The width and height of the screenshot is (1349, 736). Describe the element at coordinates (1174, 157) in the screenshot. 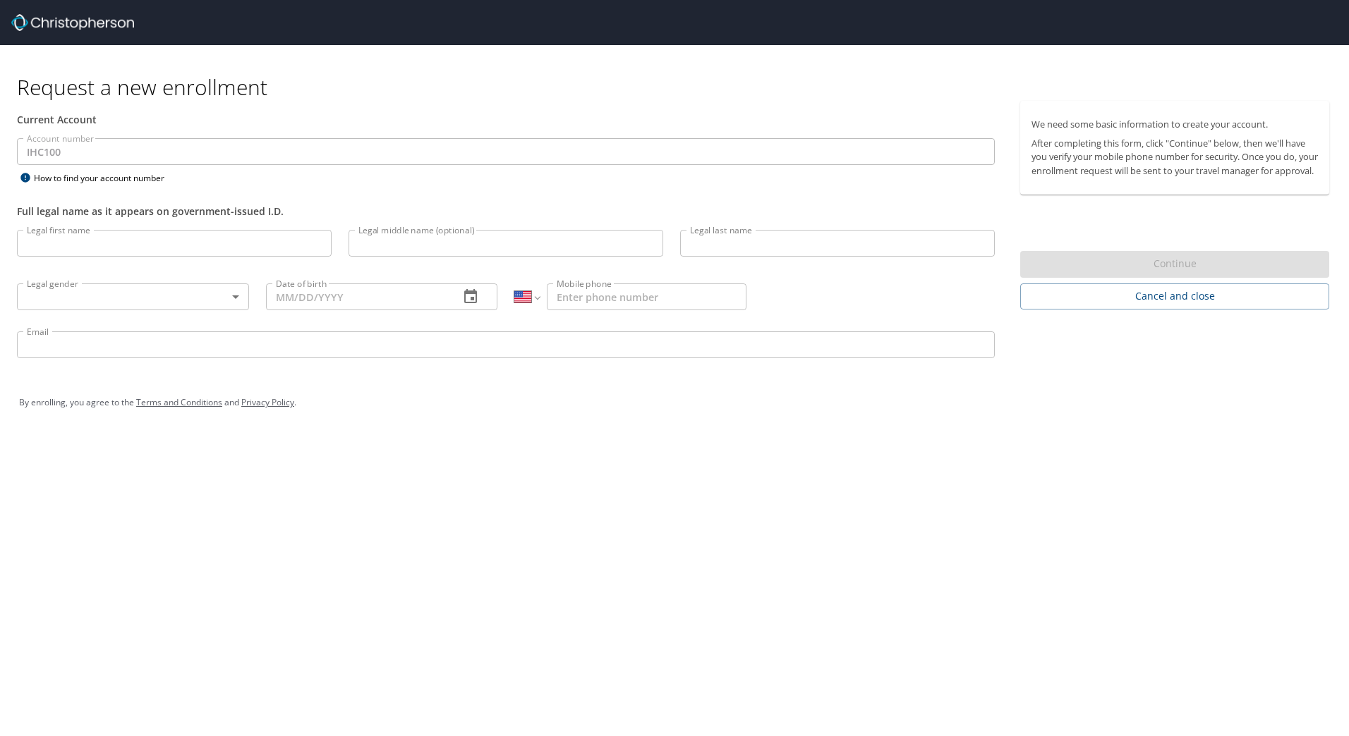

I see `p: After completing this form, click "Continue" below, then we'll have you verify your mobile phone ...` at that location.